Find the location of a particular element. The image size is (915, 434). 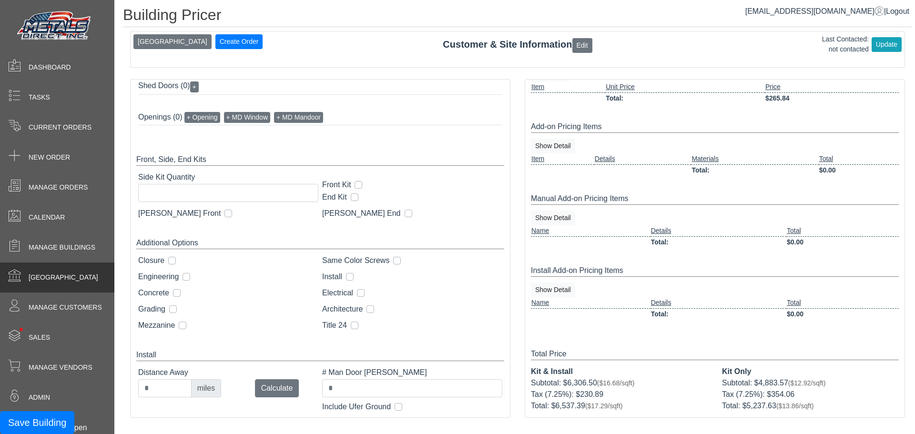

label: Concrete is located at coordinates (154, 293).